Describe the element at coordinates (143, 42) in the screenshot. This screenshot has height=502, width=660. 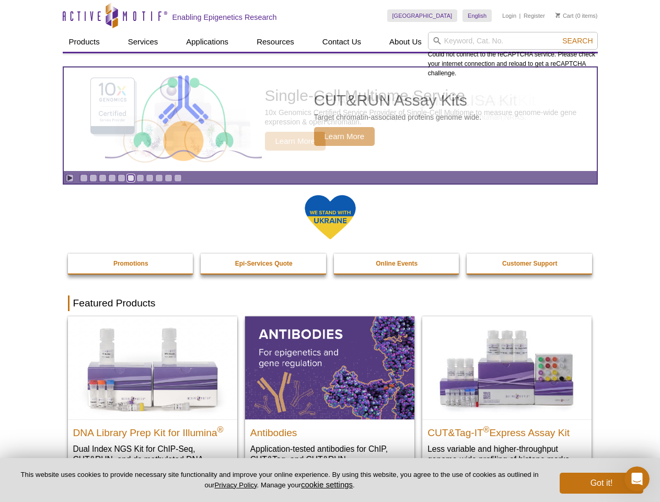
I see `a: Services` at that location.